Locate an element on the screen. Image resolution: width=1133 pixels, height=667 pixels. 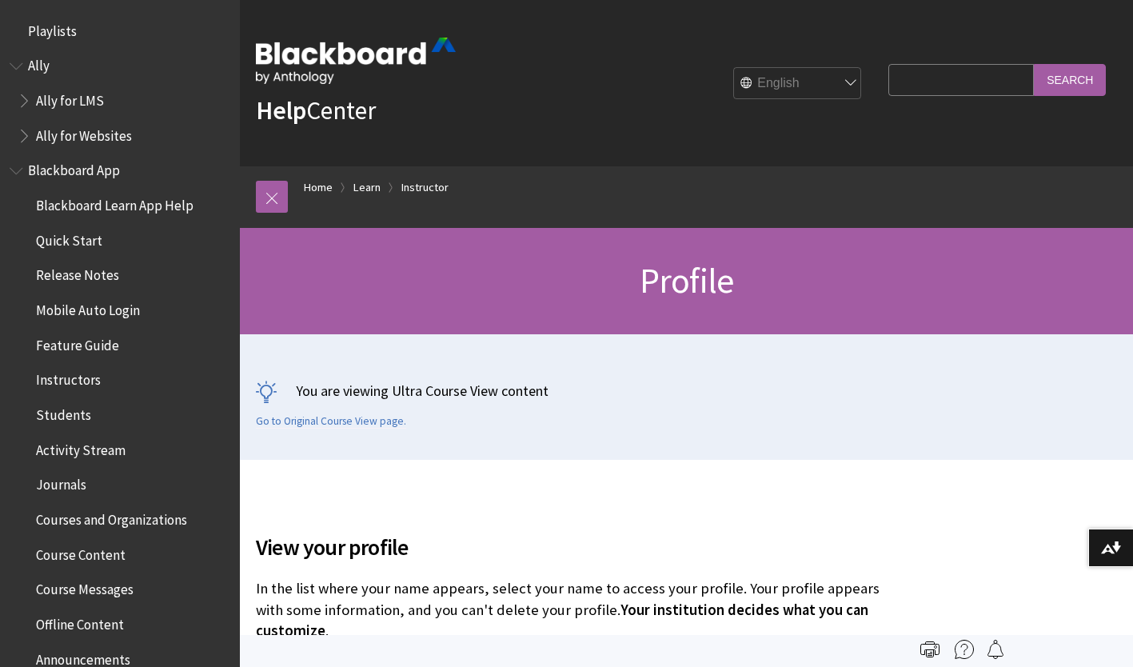
span: Offline Content is located at coordinates (80, 621).